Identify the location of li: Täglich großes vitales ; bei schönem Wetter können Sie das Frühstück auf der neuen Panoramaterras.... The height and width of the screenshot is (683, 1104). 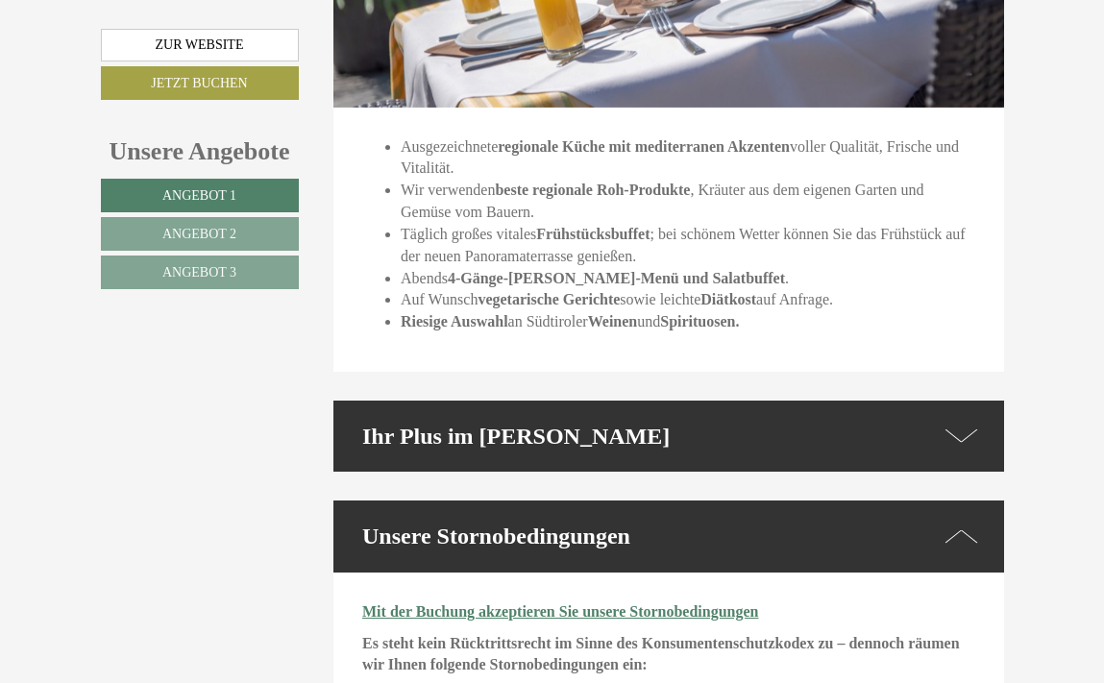
(688, 246).